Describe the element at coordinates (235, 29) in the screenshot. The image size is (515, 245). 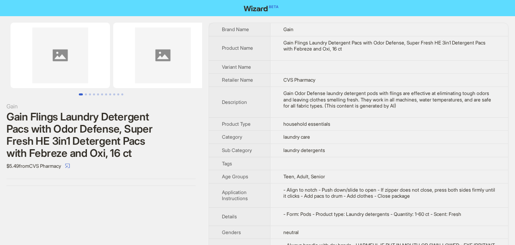
I see `span: Brand Name` at that location.